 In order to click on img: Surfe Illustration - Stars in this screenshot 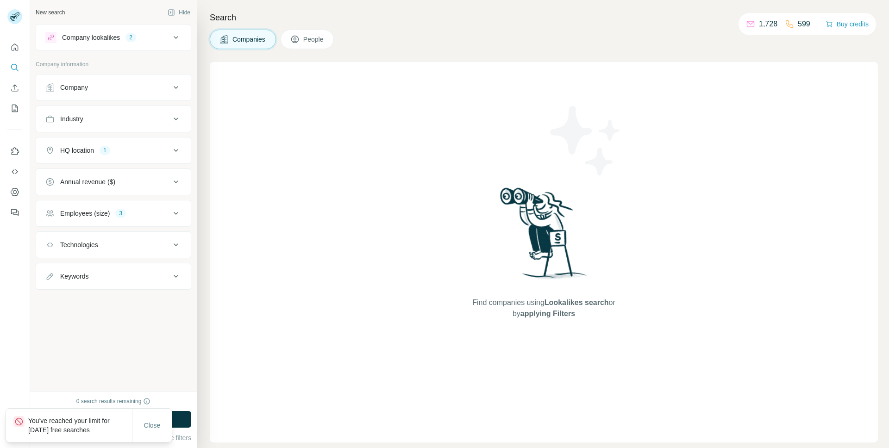, I will do `click(586, 141)`.